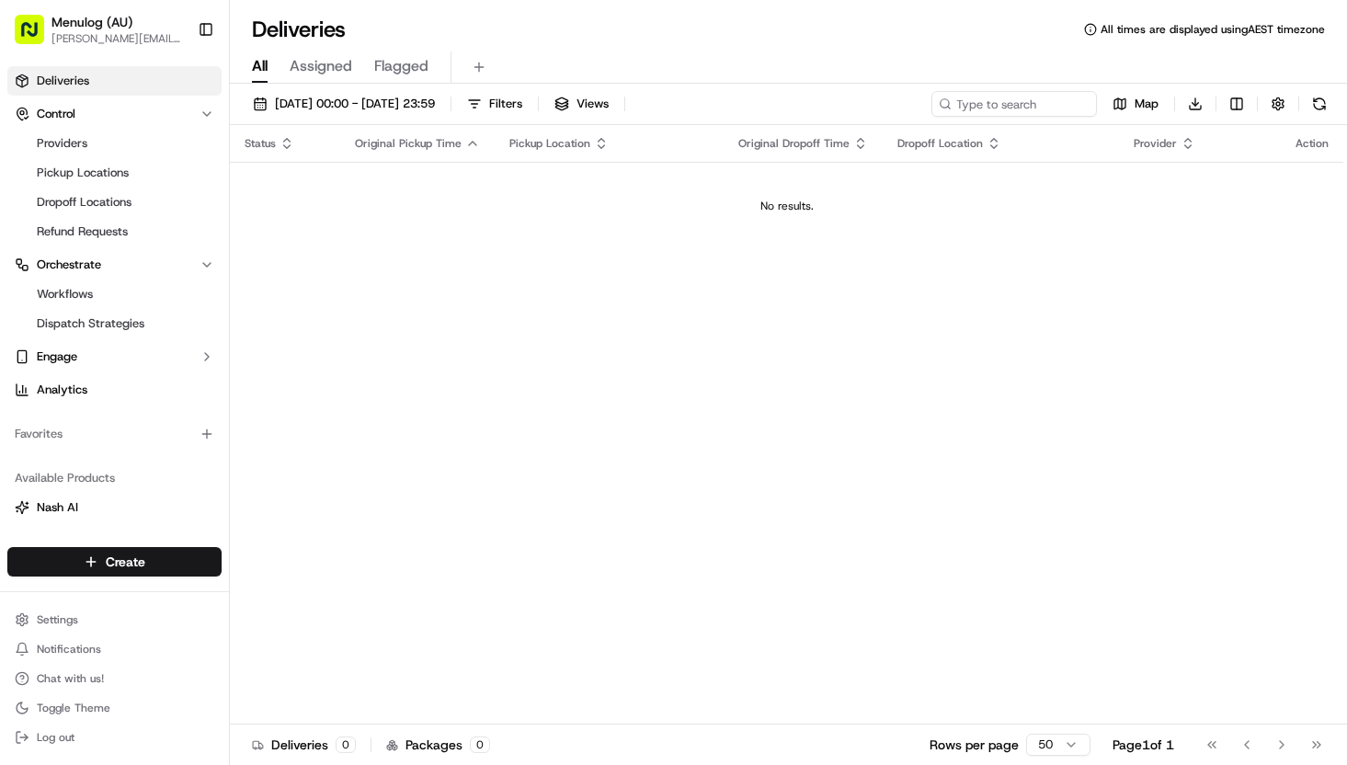  Describe the element at coordinates (57, 508) in the screenshot. I see `span: Nash AI` at that location.